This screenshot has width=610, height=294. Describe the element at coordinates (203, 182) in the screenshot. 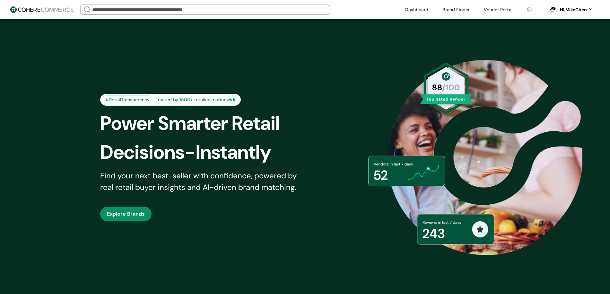

I see `div: Find your next best-seller with confidence, powered by real retail buyer insights and AI-driven b...` at that location.